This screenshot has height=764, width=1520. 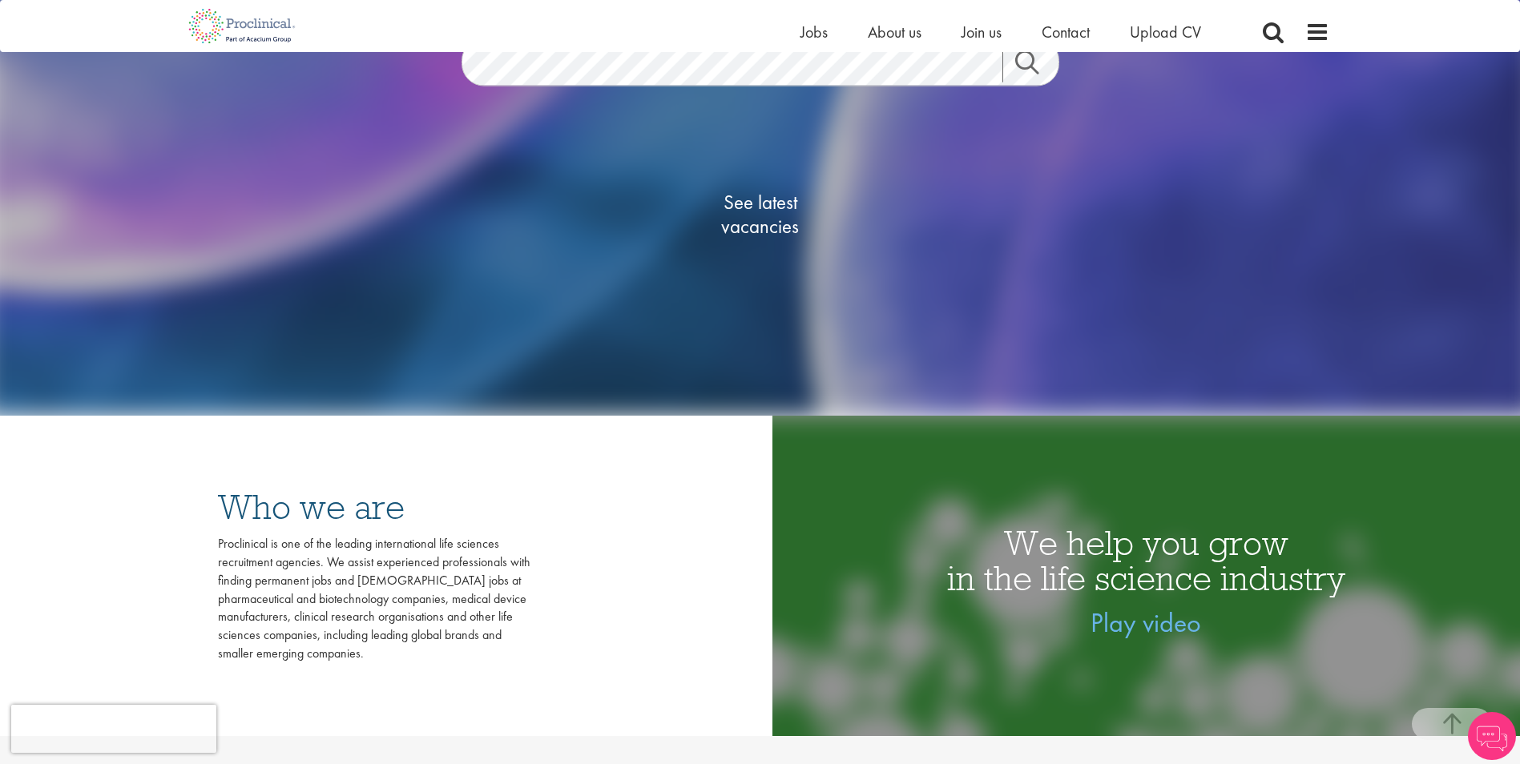 What do you see at coordinates (760, 214) in the screenshot?
I see `a: See latestvacancies` at bounding box center [760, 214].